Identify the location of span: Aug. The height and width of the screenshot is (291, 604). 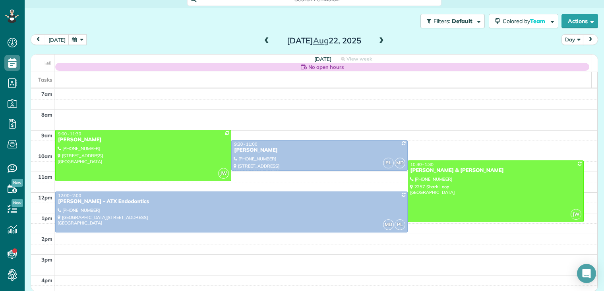
(321, 40).